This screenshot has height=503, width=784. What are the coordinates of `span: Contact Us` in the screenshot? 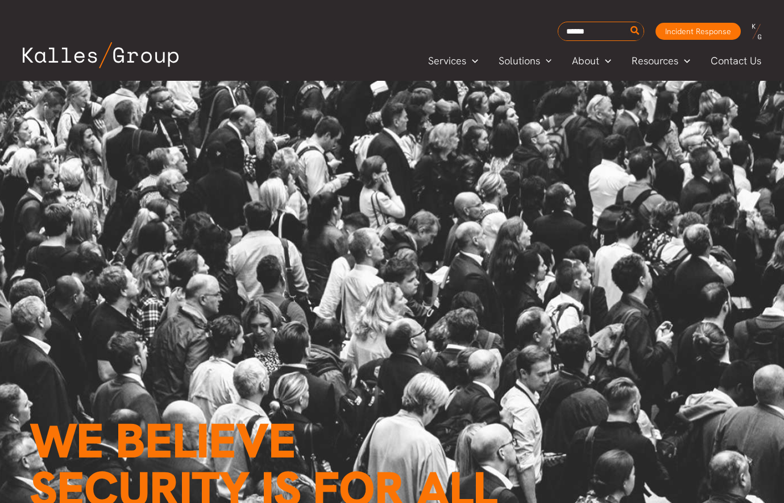 It's located at (736, 61).